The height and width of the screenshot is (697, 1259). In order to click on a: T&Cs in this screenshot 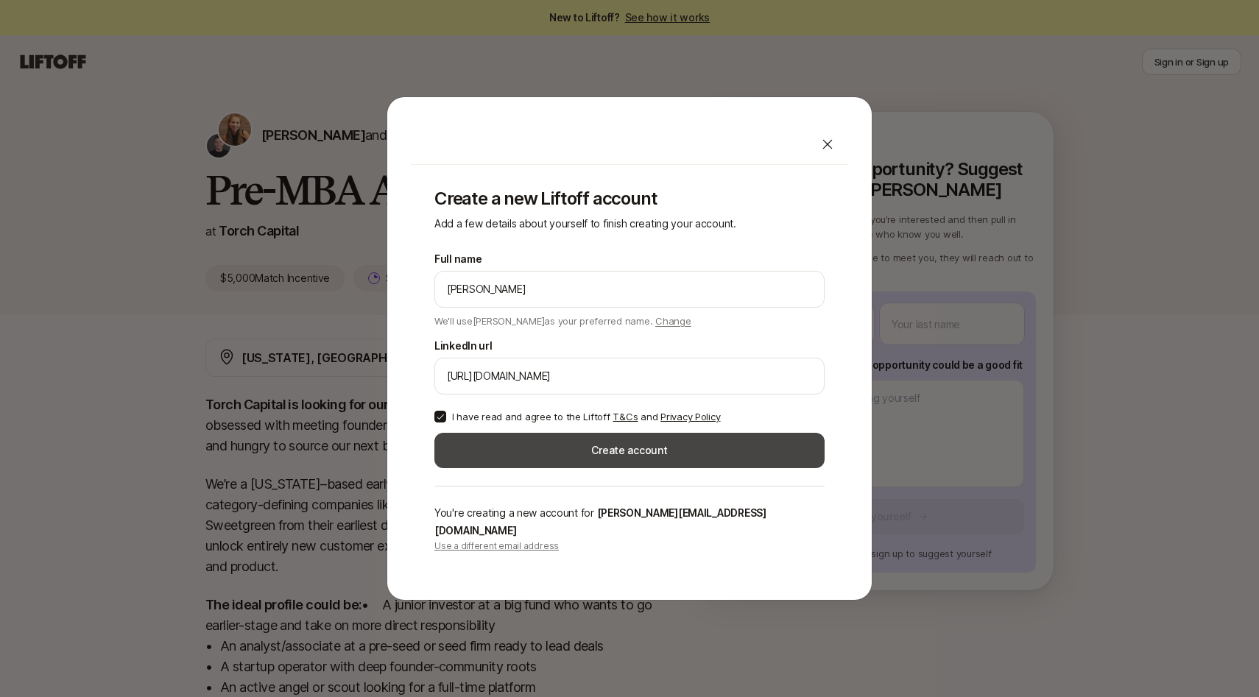, I will do `click(625, 417)`.